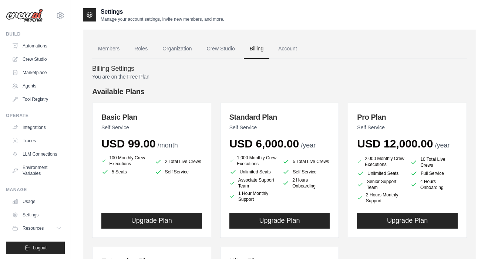  I want to click on div: Operate, so click(35, 115).